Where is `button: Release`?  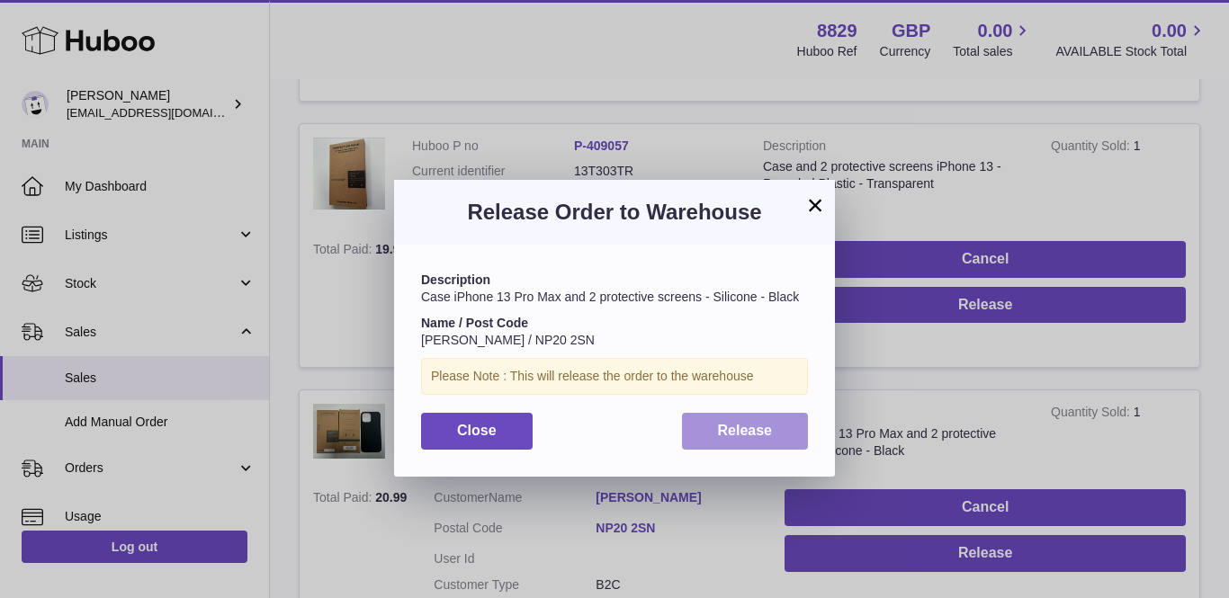
button: Release is located at coordinates (745, 431).